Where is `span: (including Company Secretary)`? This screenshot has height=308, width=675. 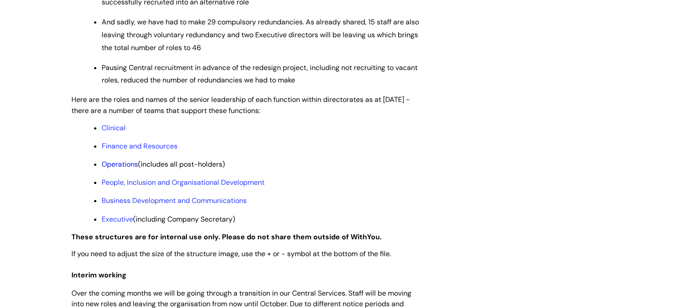
span: (including Company Secretary) is located at coordinates (168, 219).